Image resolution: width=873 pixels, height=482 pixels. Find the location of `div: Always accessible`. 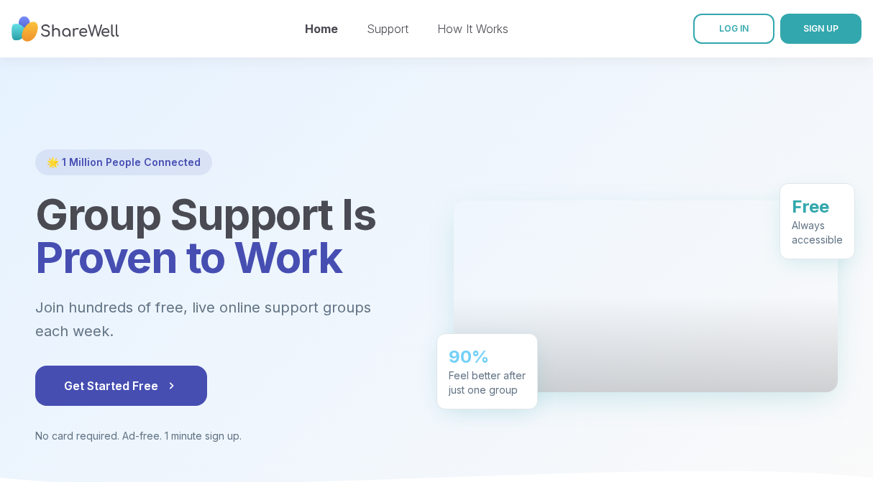

div: Always accessible is located at coordinates (817, 227).